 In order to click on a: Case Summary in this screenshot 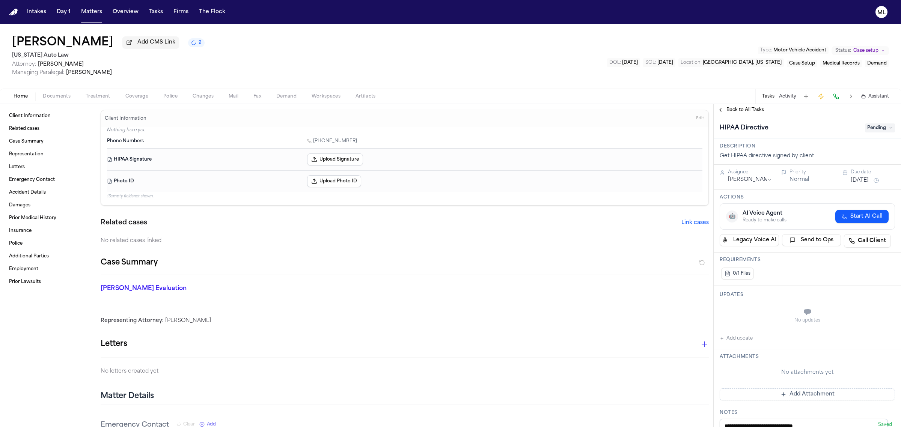, I will do `click(48, 142)`.